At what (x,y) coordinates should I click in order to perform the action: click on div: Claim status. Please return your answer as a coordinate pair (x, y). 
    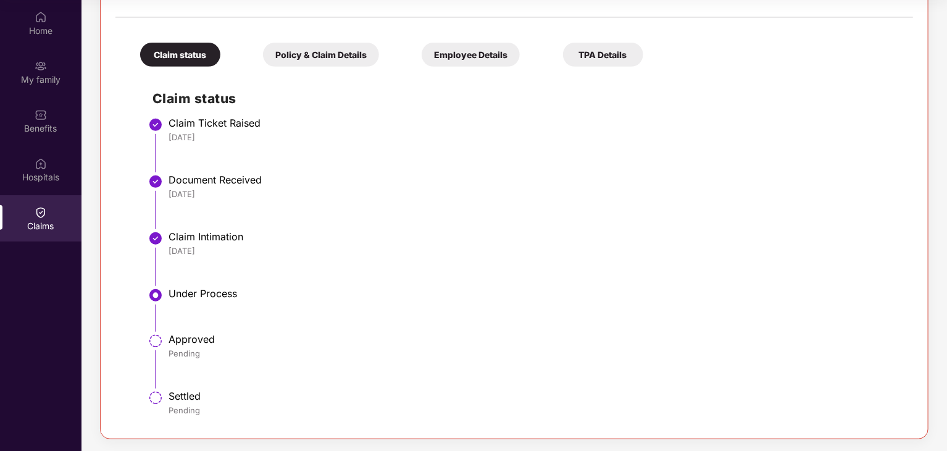
    Looking at the image, I should click on (180, 54).